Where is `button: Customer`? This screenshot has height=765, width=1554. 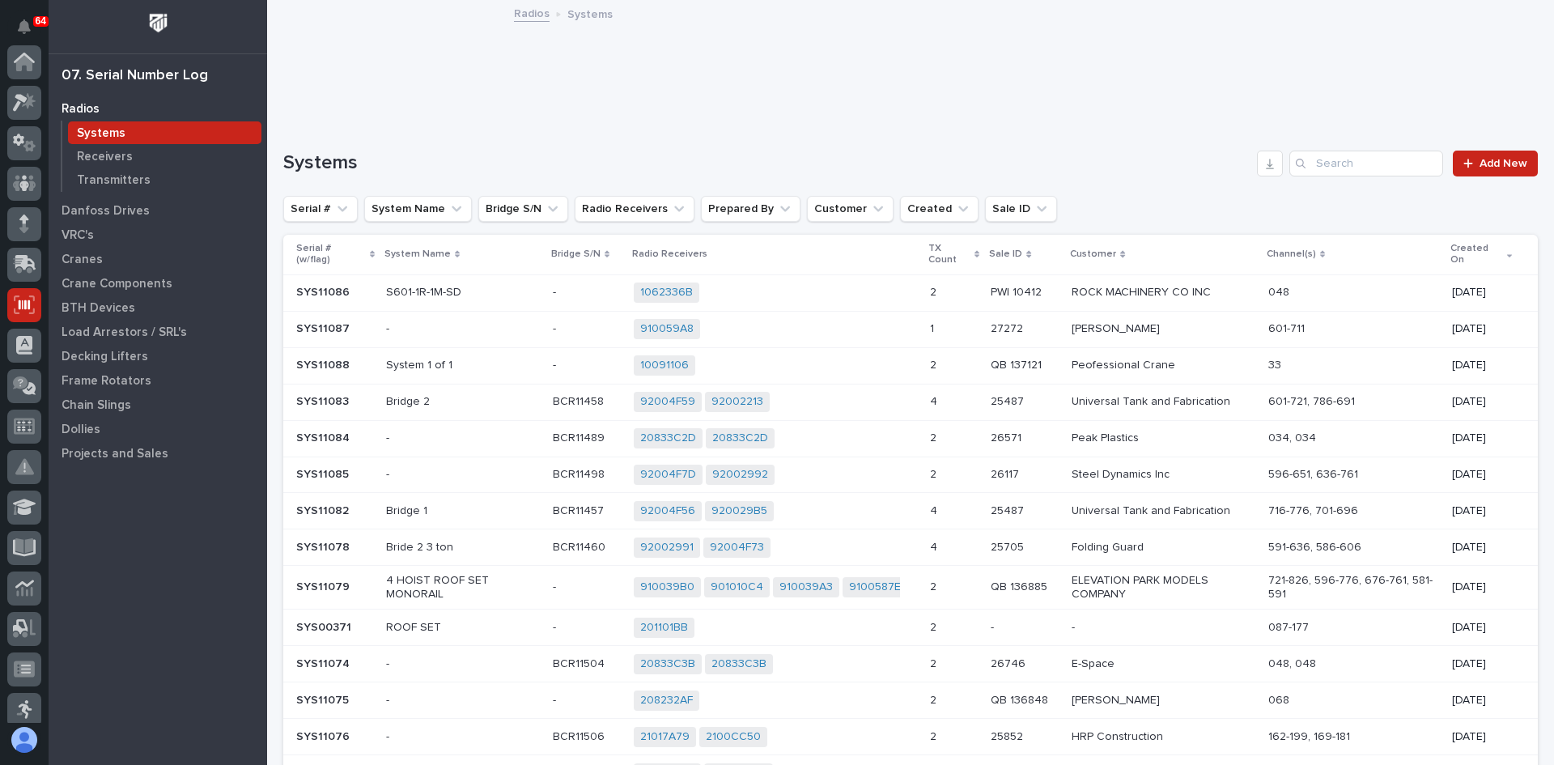
button: Customer is located at coordinates (850, 209).